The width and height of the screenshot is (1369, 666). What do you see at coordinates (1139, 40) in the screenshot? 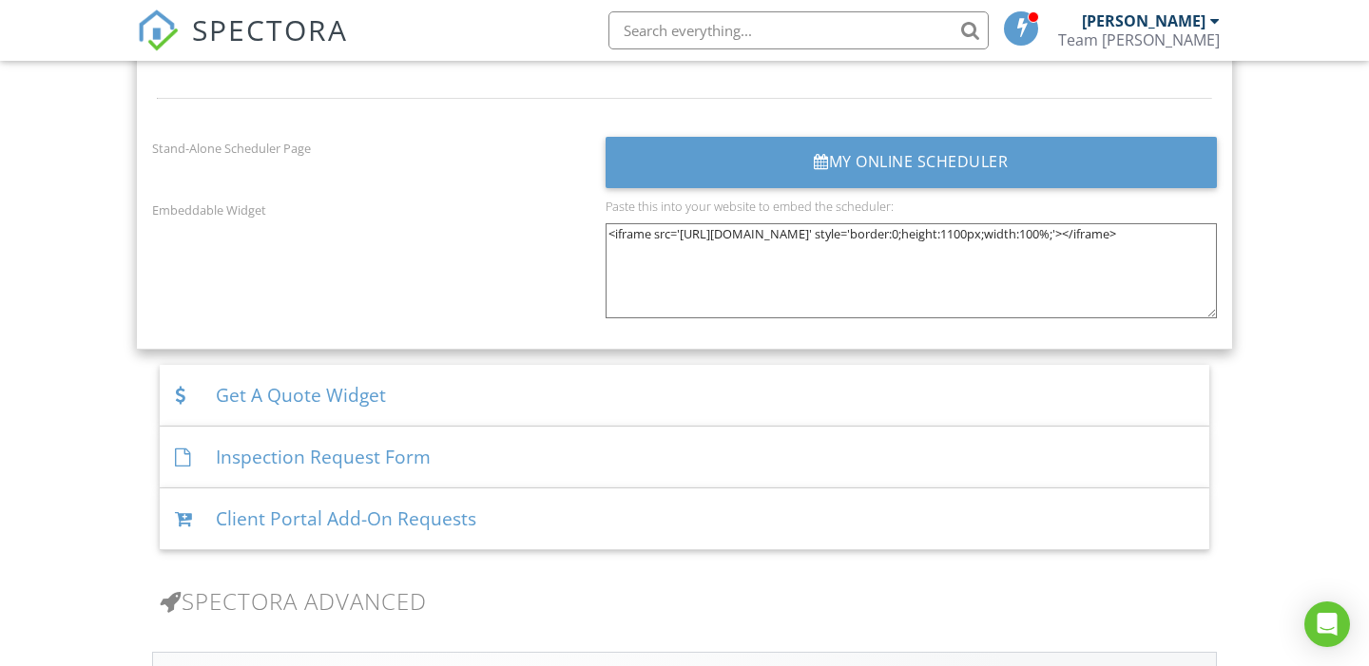
I see `div: Team Rigoli` at bounding box center [1139, 40].